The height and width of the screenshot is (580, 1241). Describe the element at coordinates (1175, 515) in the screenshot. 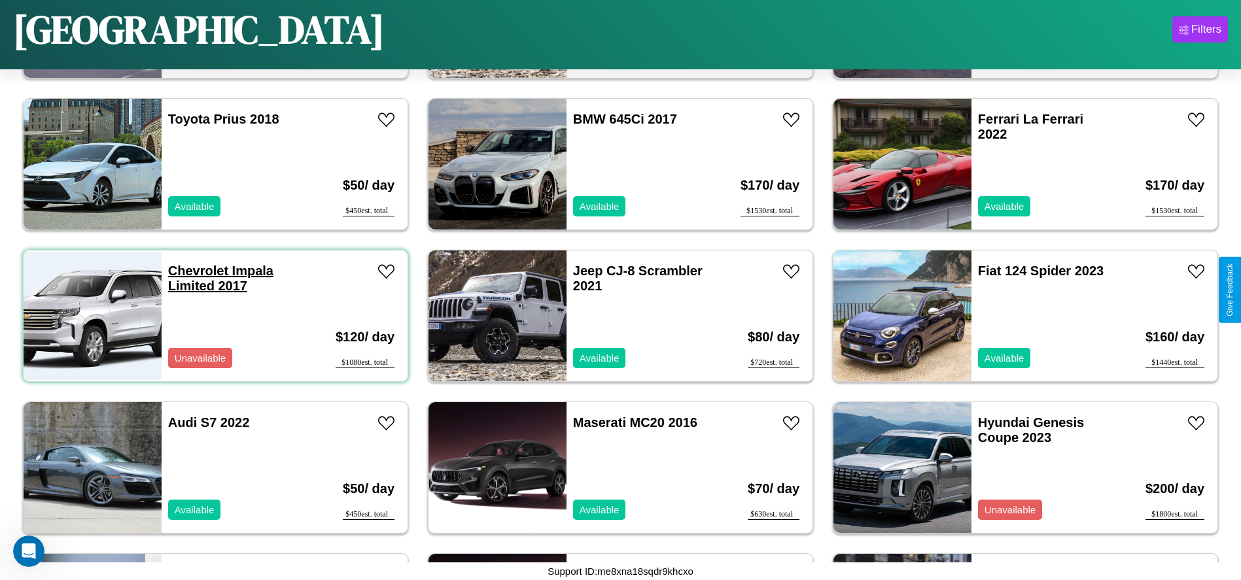

I see `div: $ 1800 est. total` at that location.